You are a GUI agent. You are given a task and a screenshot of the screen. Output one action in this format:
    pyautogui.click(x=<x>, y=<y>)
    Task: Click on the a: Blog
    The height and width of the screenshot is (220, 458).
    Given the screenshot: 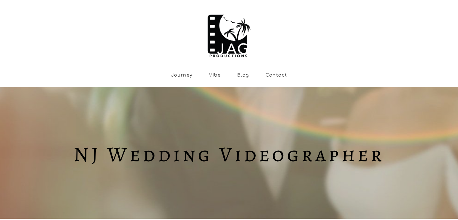 What is the action you would take?
    pyautogui.click(x=243, y=75)
    